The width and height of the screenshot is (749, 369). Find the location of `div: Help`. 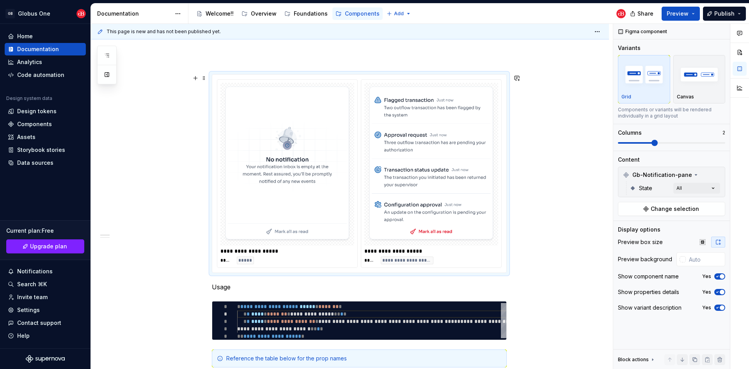

div: Help is located at coordinates (23, 336).